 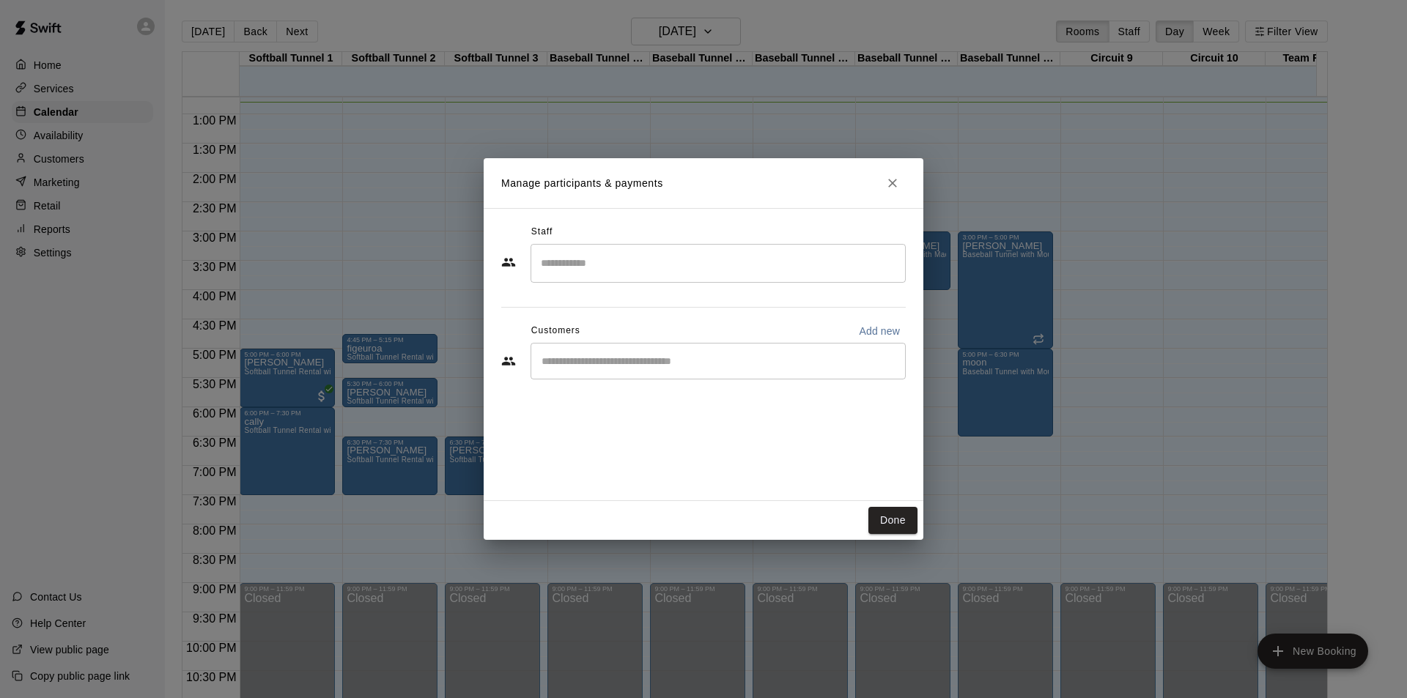 I want to click on svg: Customers, so click(x=508, y=361).